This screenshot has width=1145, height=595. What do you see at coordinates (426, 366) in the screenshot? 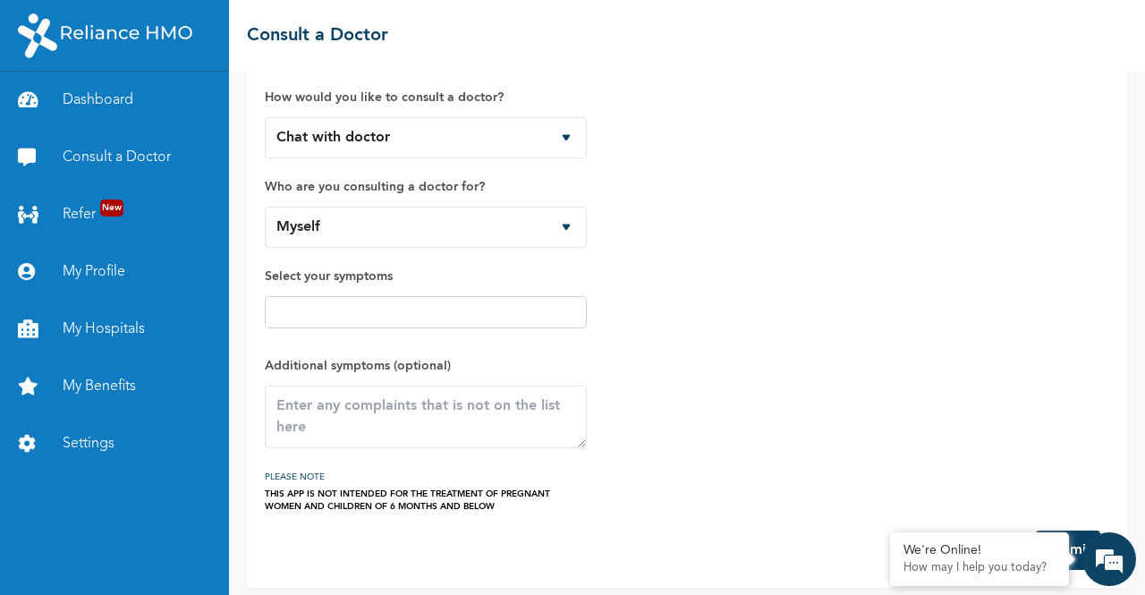
I see `label: Additional symptoms (optional)` at bounding box center [426, 366].